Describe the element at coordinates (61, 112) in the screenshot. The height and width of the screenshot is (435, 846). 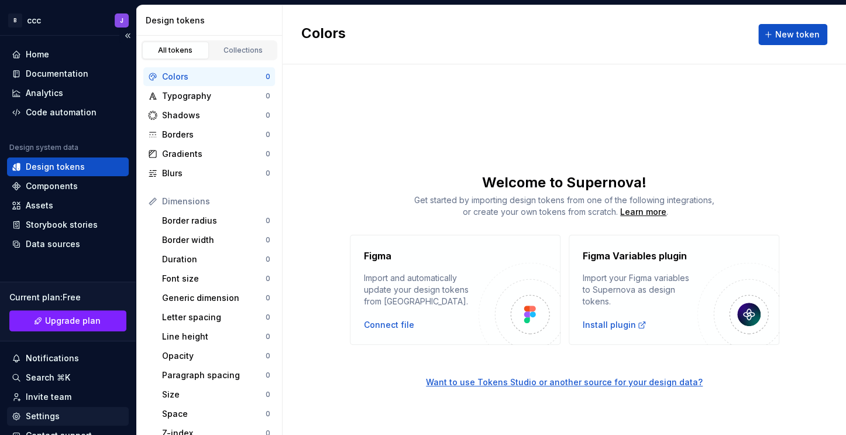
I see `div: Code automation` at that location.